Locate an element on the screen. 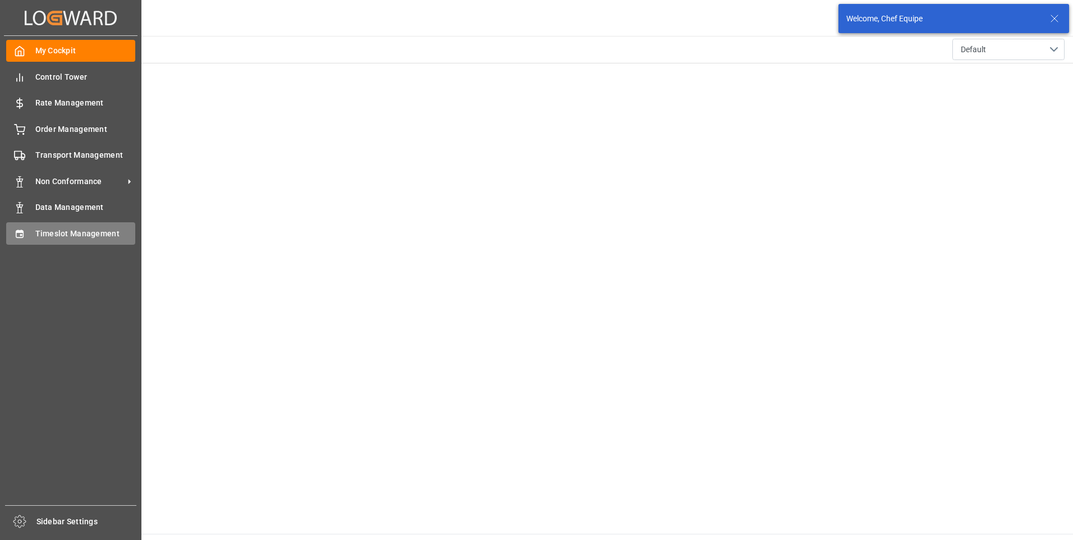  a: Rate Management is located at coordinates (71, 103).